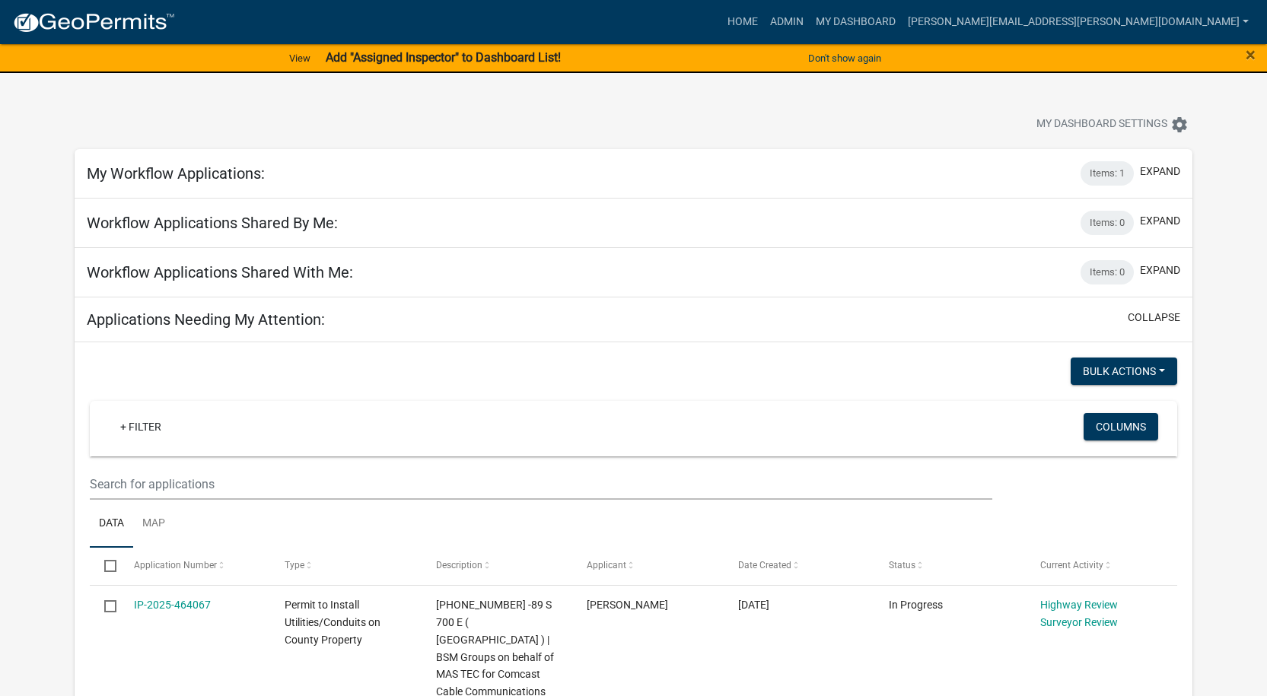 This screenshot has width=1267, height=696. What do you see at coordinates (1250, 55) in the screenshot?
I see `button: Close` at bounding box center [1250, 55].